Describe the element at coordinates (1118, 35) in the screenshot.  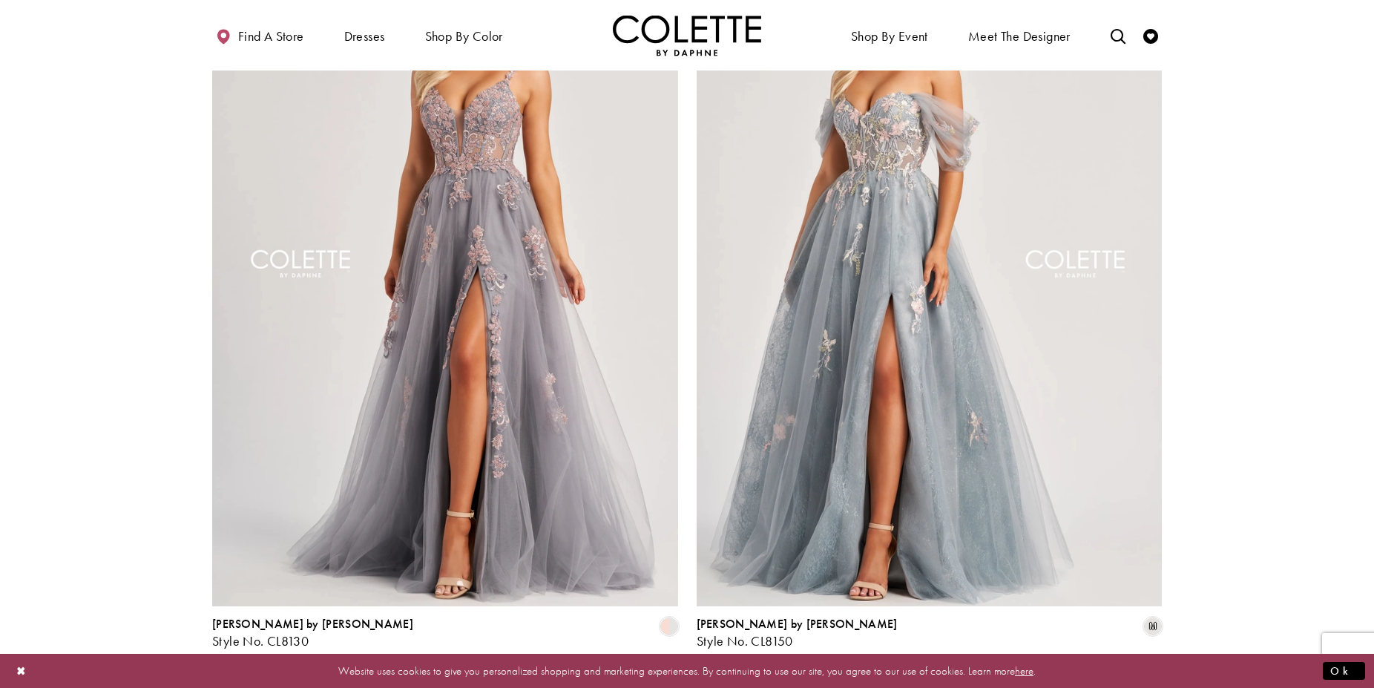
I see `a: Toggle search` at that location.